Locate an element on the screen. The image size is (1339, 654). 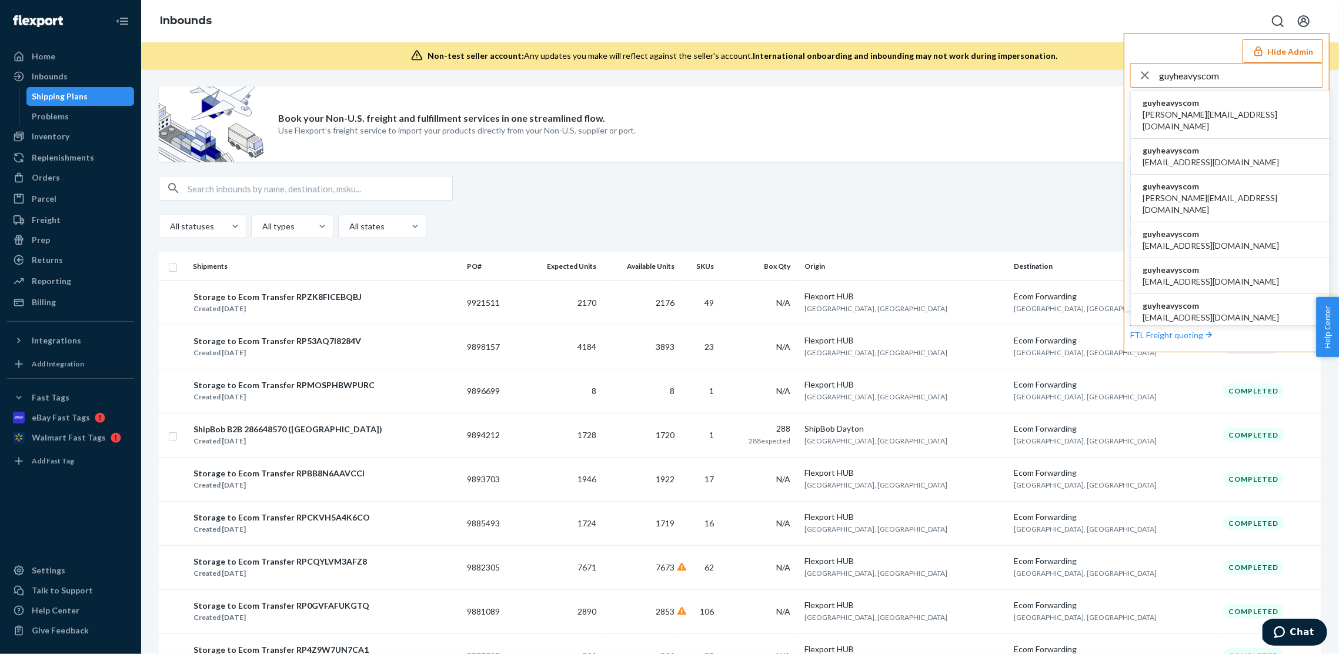
span: 23 is located at coordinates (709, 346).